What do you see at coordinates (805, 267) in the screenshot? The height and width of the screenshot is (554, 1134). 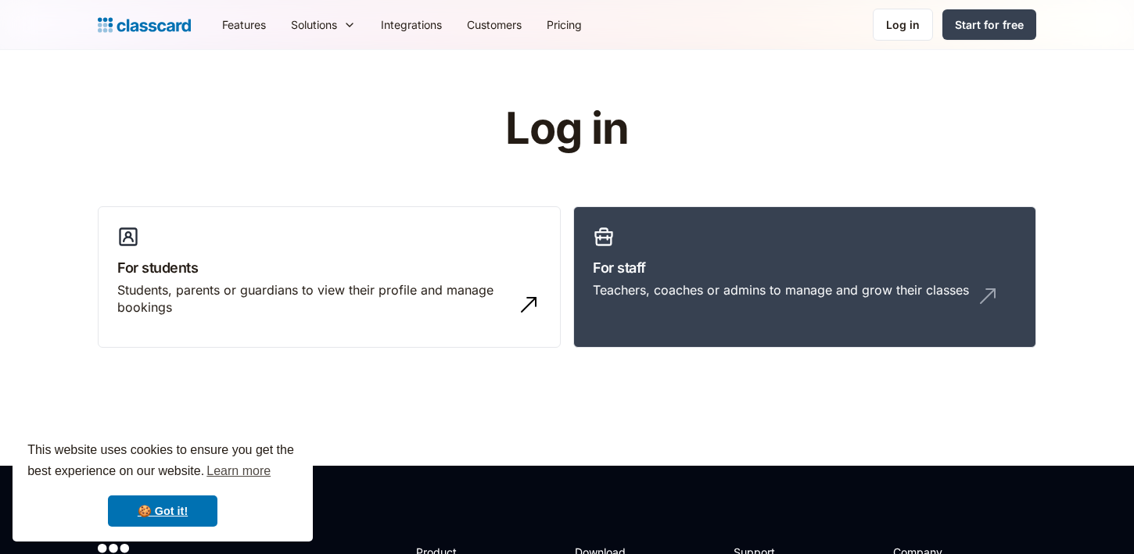 I see `h3: For staff` at bounding box center [805, 267].